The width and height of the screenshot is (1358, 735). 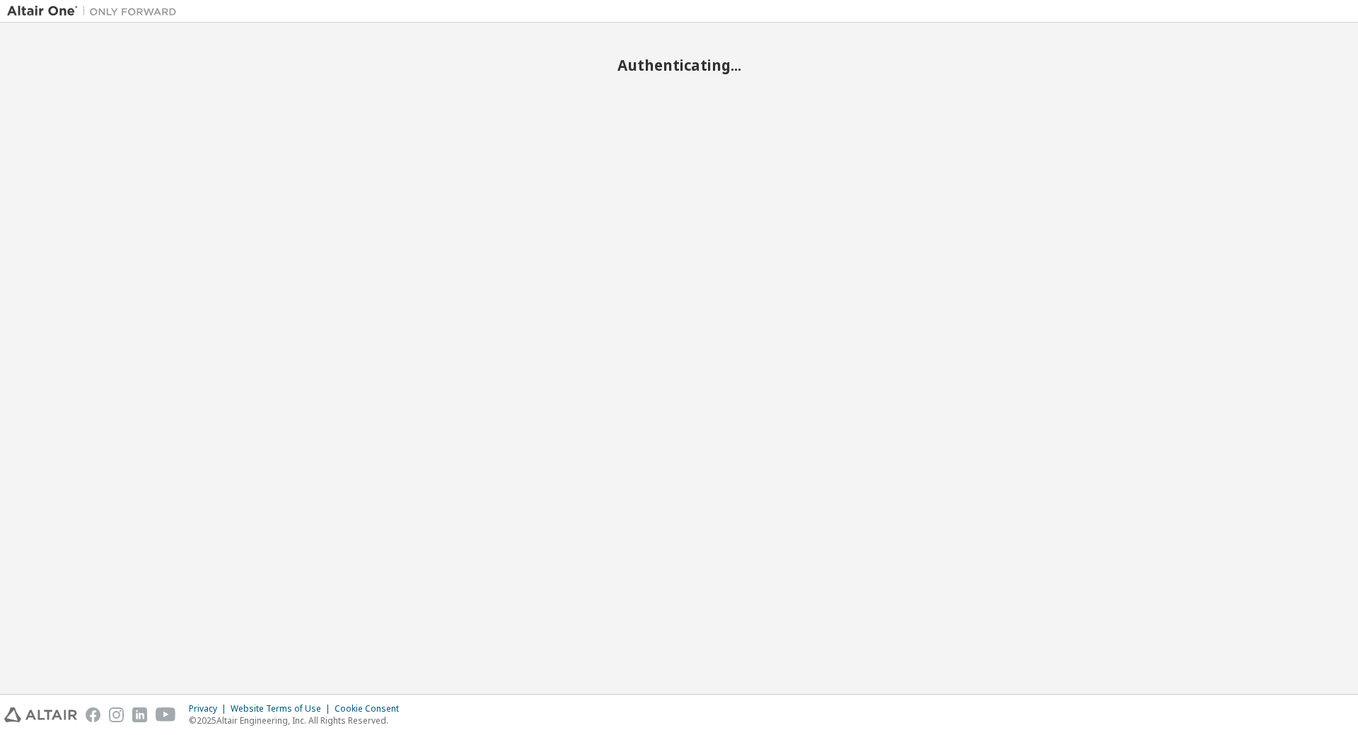 I want to click on p: © 2025 Altair Engineering, Inc. All Rights Reserved., so click(x=298, y=720).